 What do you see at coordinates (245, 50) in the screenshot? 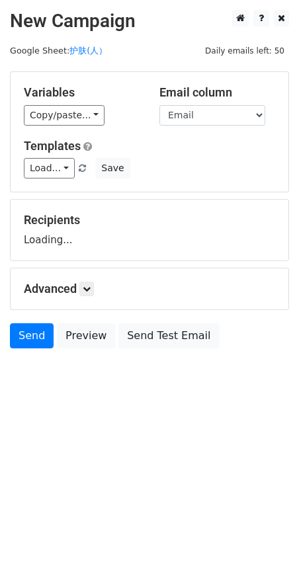
I see `a: Daily emails left: 50` at bounding box center [245, 50].